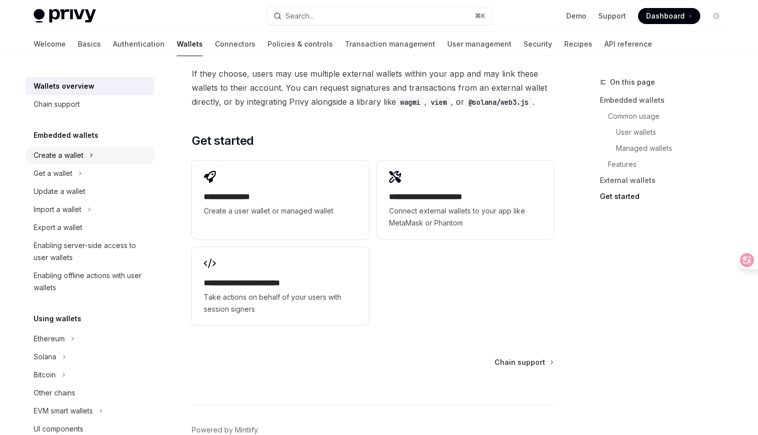 The width and height of the screenshot is (758, 435). I want to click on a: Welcome, so click(50, 44).